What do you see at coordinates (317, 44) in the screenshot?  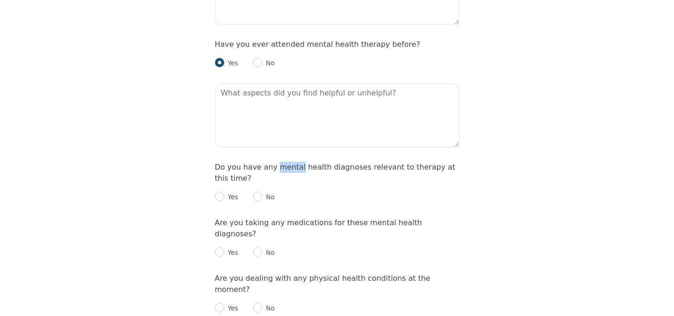 I see `label: Have you ever attended mental health therapy before?` at bounding box center [317, 44].